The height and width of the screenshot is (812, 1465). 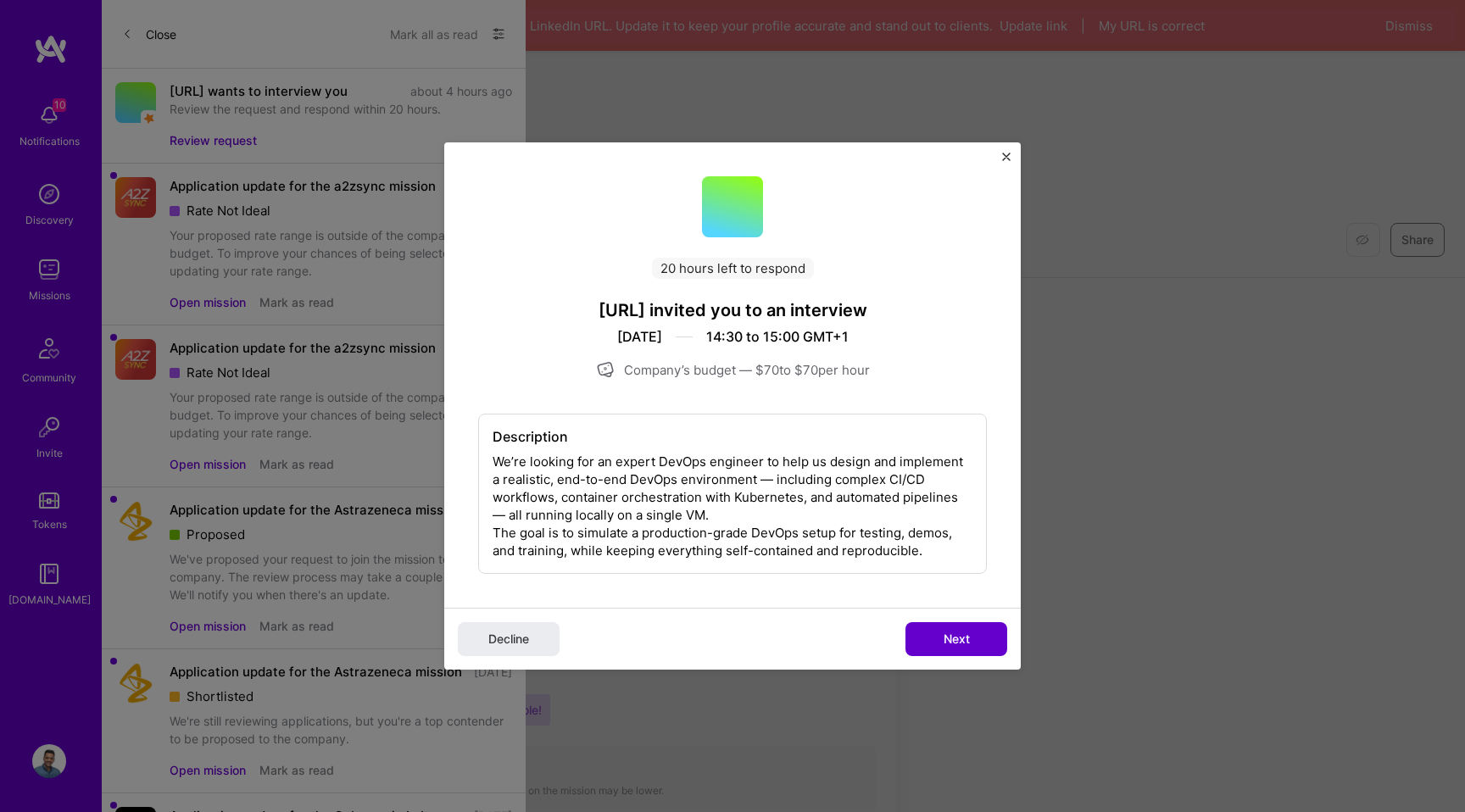 I want to click on img: Company Logo, so click(x=732, y=207).